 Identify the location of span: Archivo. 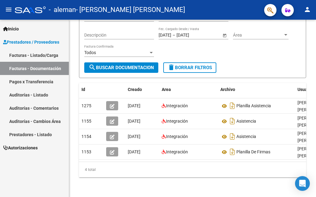
(227, 90).